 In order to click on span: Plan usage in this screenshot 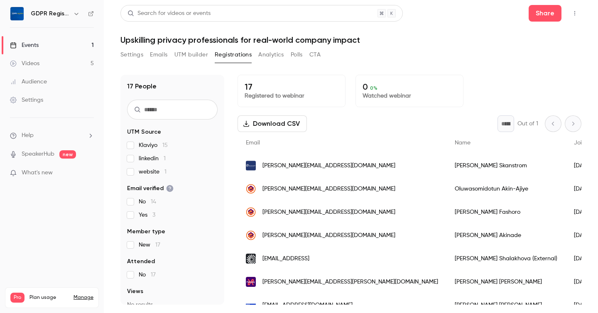, I will do `click(49, 298)`.